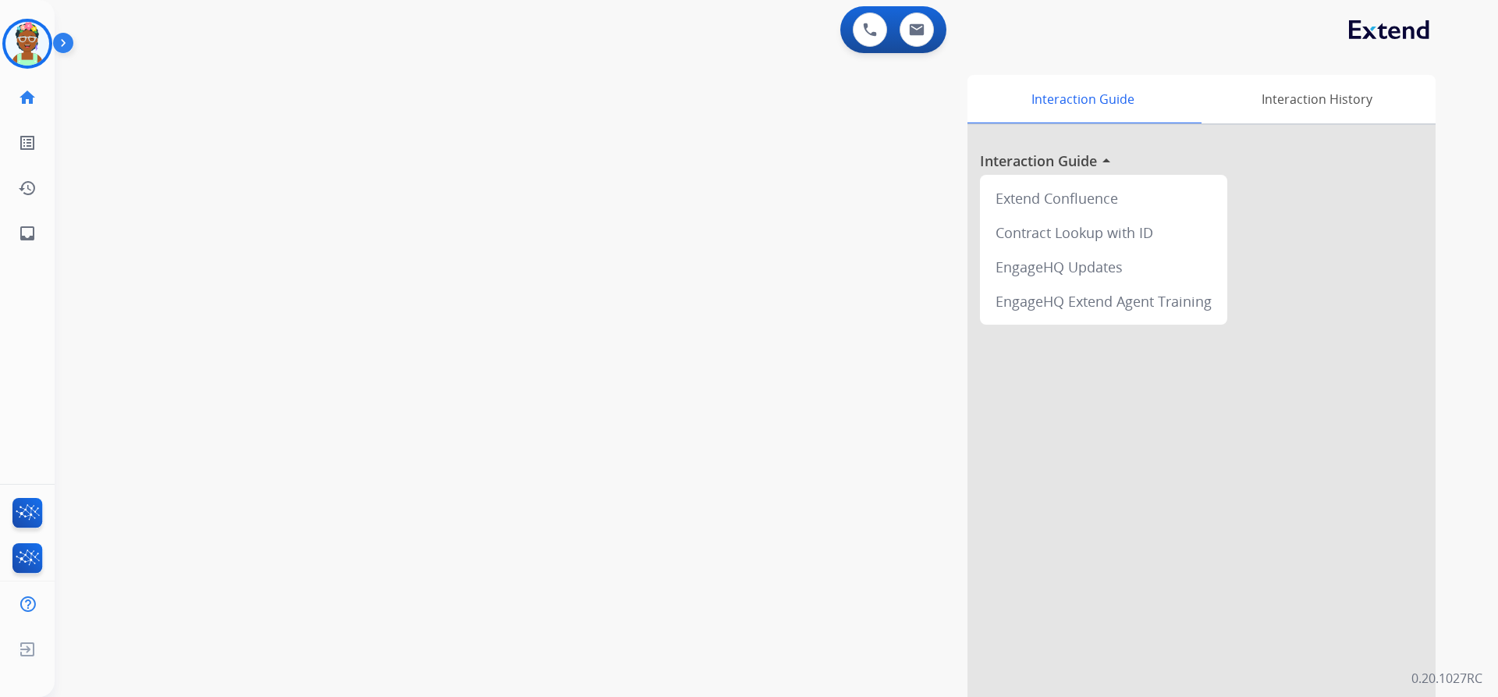 Image resolution: width=1498 pixels, height=697 pixels. I want to click on div: Interaction History, so click(1316, 99).